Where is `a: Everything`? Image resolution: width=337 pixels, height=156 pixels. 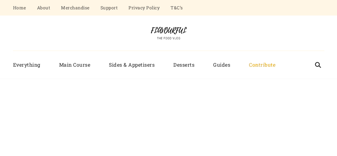 a: Everything is located at coordinates (31, 65).